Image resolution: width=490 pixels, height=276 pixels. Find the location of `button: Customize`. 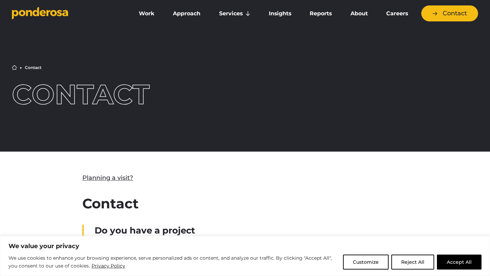

button: Customize is located at coordinates (366, 262).